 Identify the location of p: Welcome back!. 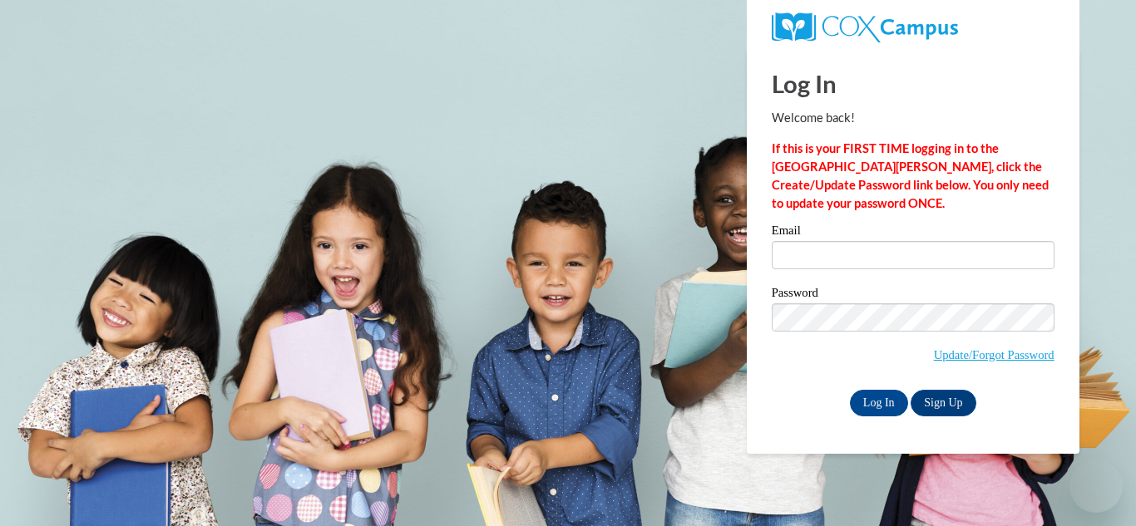
(913, 118).